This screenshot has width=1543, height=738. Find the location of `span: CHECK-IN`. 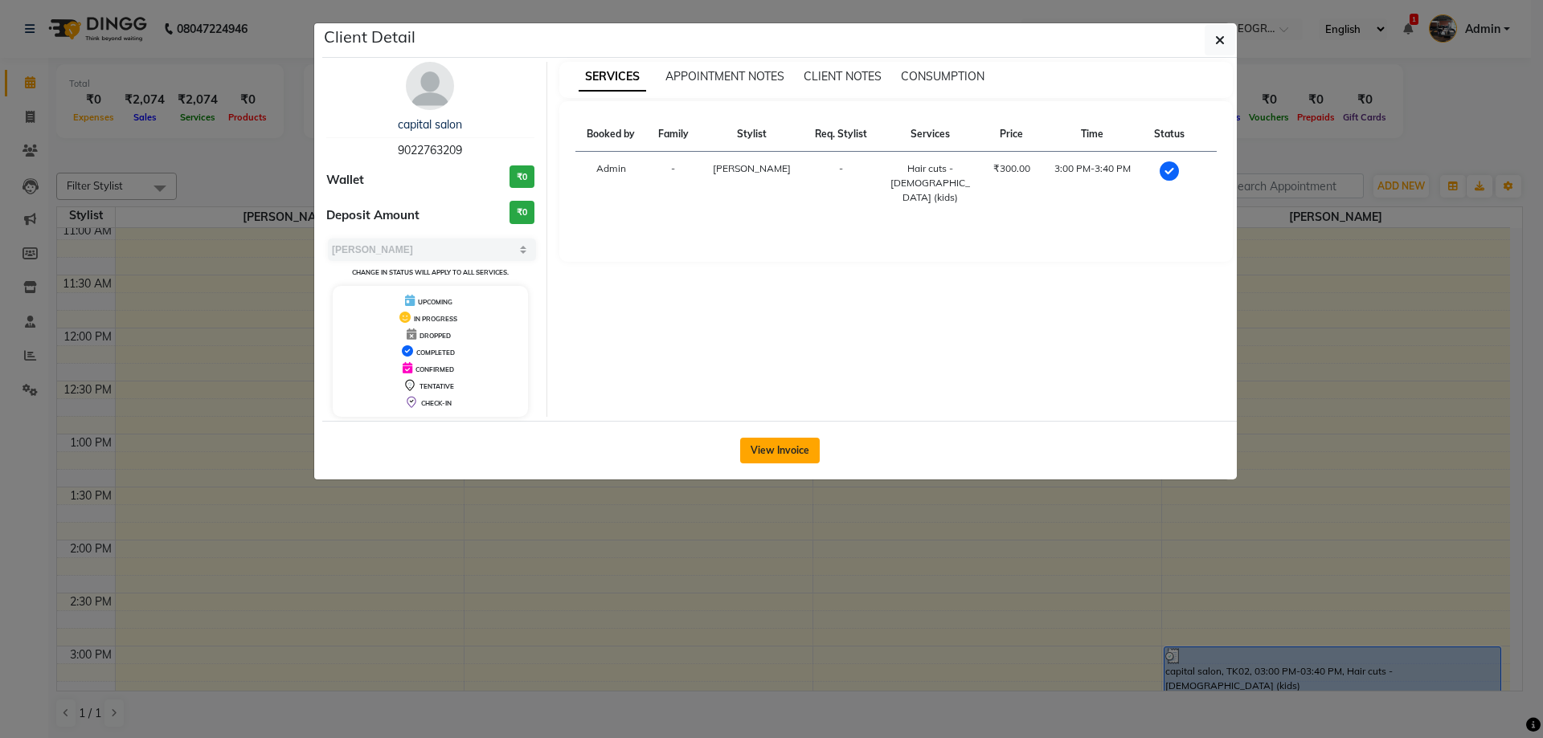

span: CHECK-IN is located at coordinates (436, 403).